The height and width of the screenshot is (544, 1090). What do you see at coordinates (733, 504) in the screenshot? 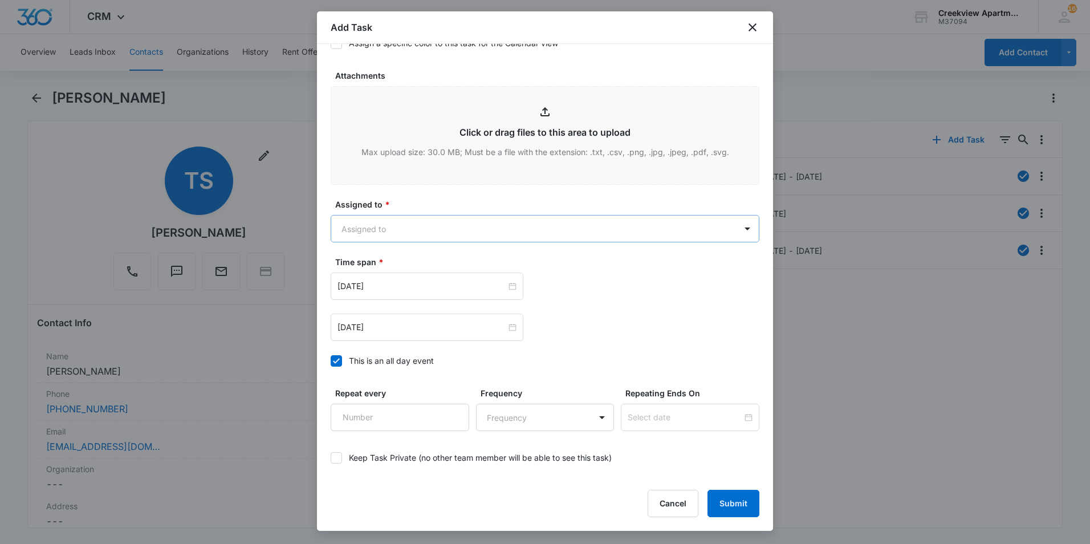
I see `button: Submit` at bounding box center [733, 504].